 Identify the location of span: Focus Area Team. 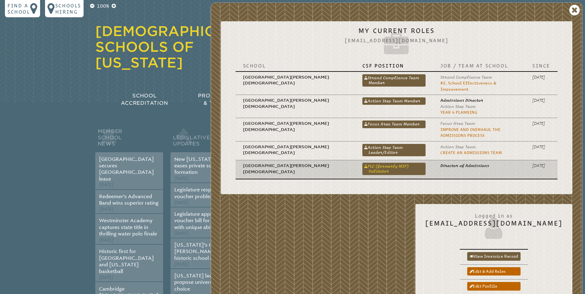
(458, 123).